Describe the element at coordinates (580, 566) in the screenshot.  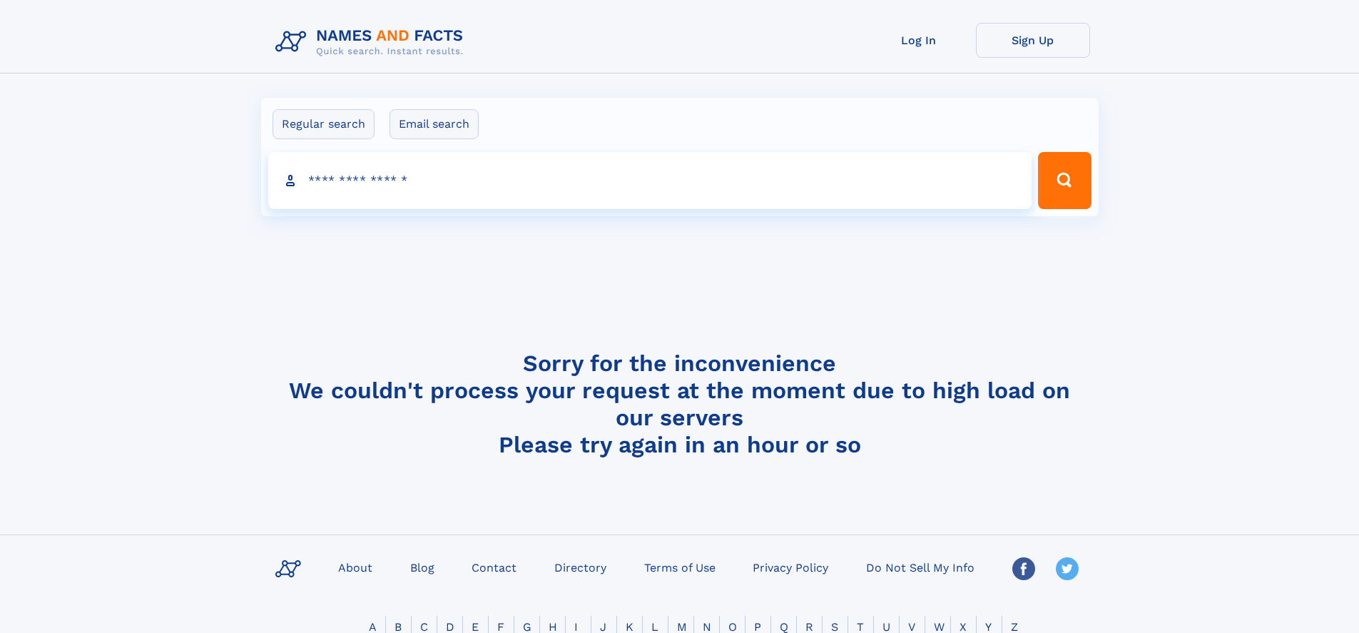
I see `a: Directory` at that location.